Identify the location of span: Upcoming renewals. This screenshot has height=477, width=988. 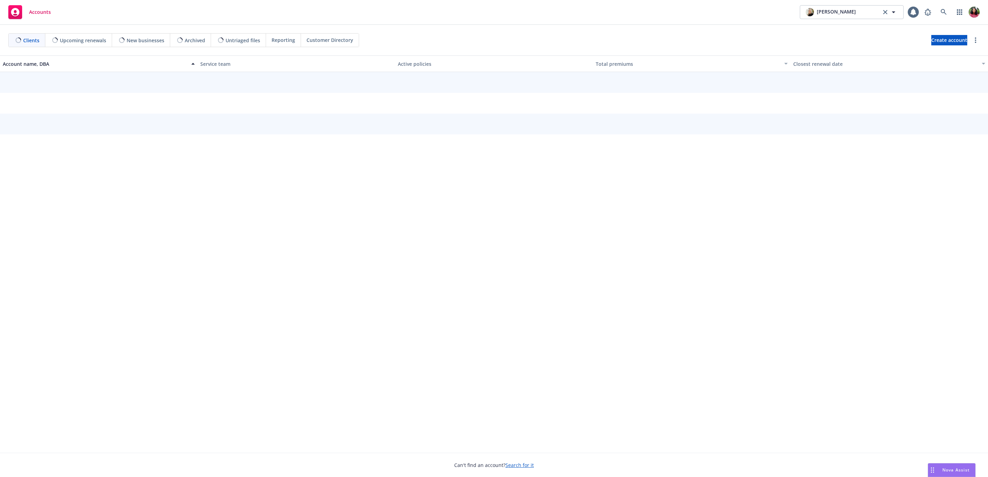
(83, 40).